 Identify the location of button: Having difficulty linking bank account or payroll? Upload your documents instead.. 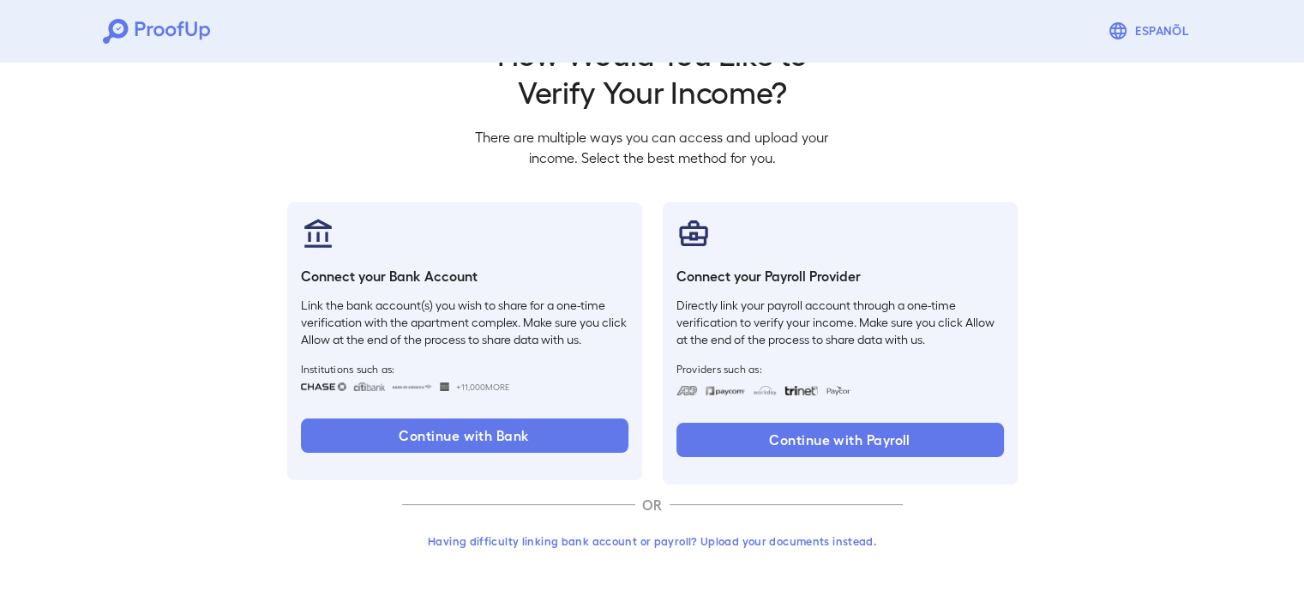
(652, 541).